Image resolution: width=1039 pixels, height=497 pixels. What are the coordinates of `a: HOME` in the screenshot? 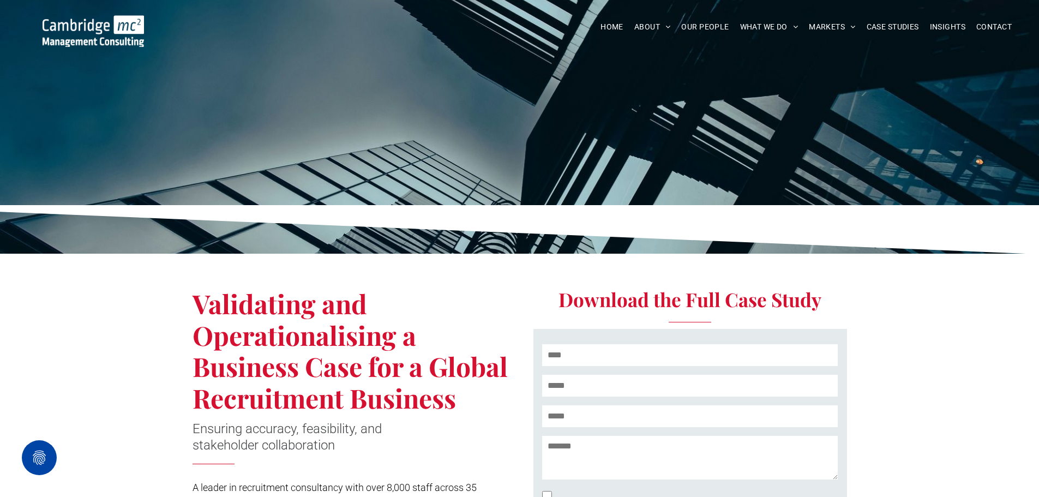 It's located at (612, 27).